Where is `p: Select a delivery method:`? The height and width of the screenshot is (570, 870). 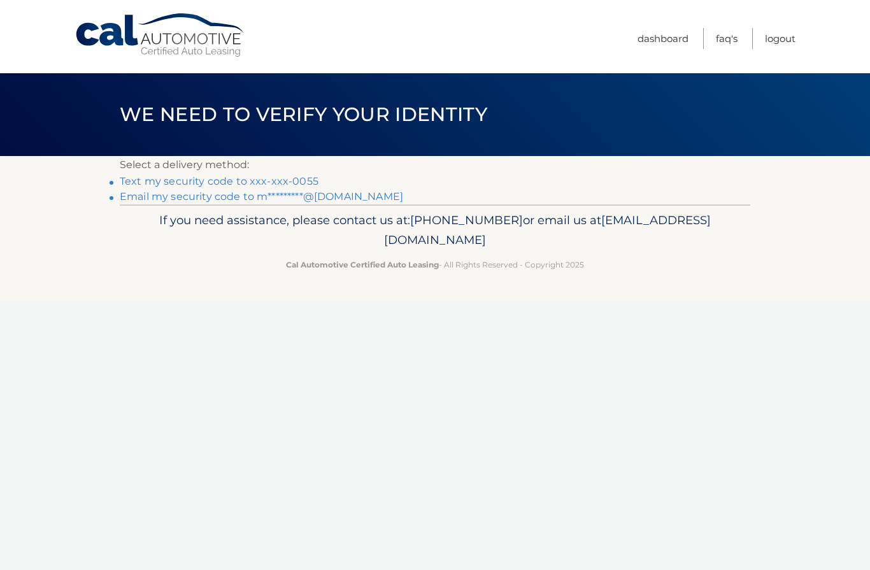
p: Select a delivery method: is located at coordinates (435, 165).